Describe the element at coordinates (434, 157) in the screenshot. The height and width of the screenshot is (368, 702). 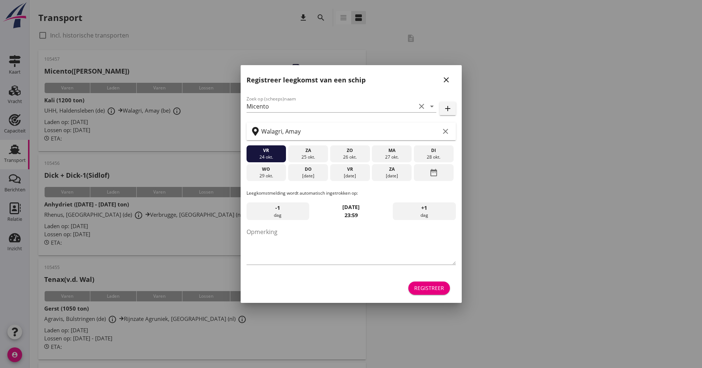
I see `div: 28 okt.` at that location.